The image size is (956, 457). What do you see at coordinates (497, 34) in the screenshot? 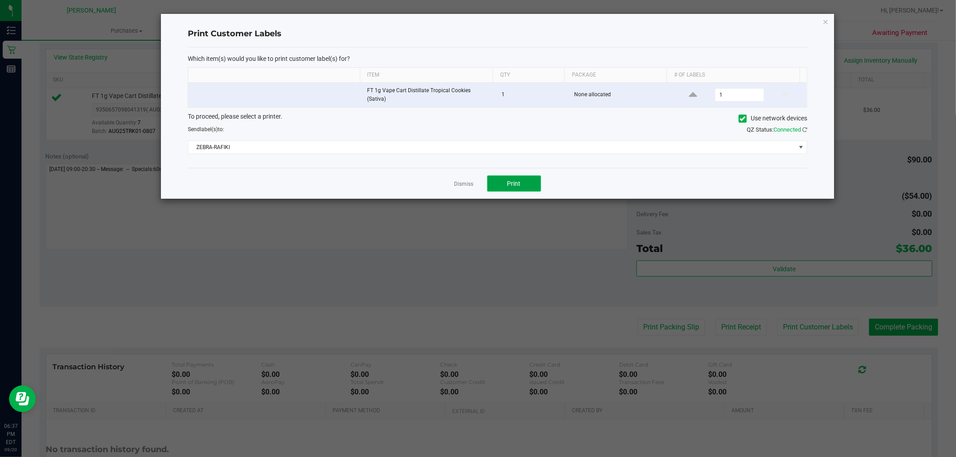
I see `h4: Print Customer Labels` at bounding box center [497, 34].